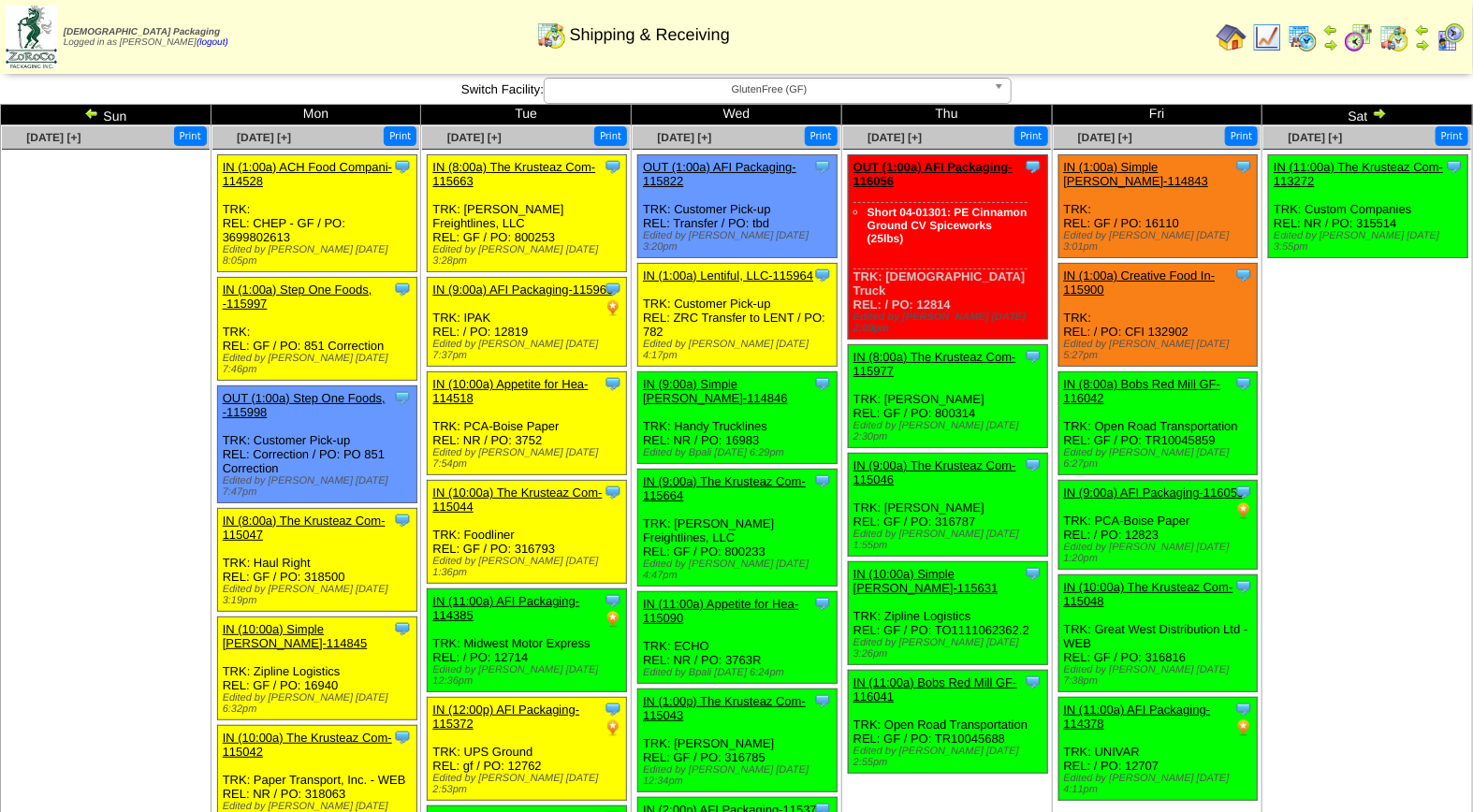 The width and height of the screenshot is (1473, 812). I want to click on div: TRK: ECHO REL: NR / PO: 3763R, so click(737, 638).